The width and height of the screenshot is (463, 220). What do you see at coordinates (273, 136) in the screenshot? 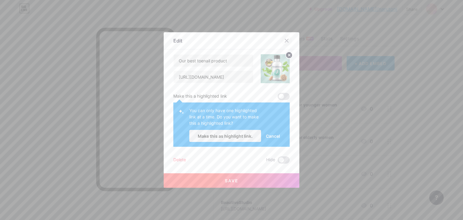
I see `span: Cancel` at bounding box center [273, 136].